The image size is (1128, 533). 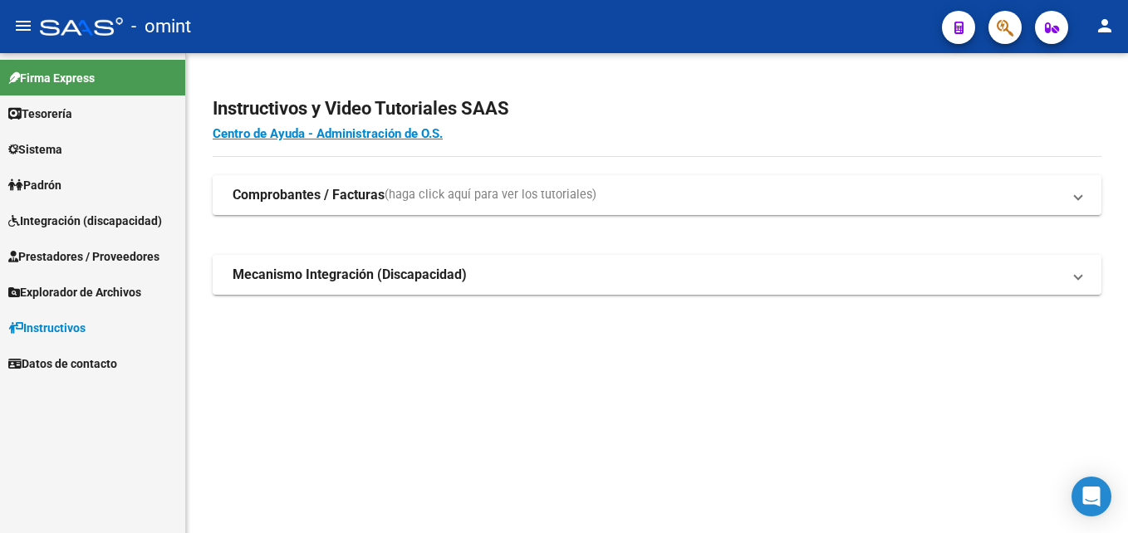 What do you see at coordinates (35, 150) in the screenshot?
I see `span: Sistema` at bounding box center [35, 150].